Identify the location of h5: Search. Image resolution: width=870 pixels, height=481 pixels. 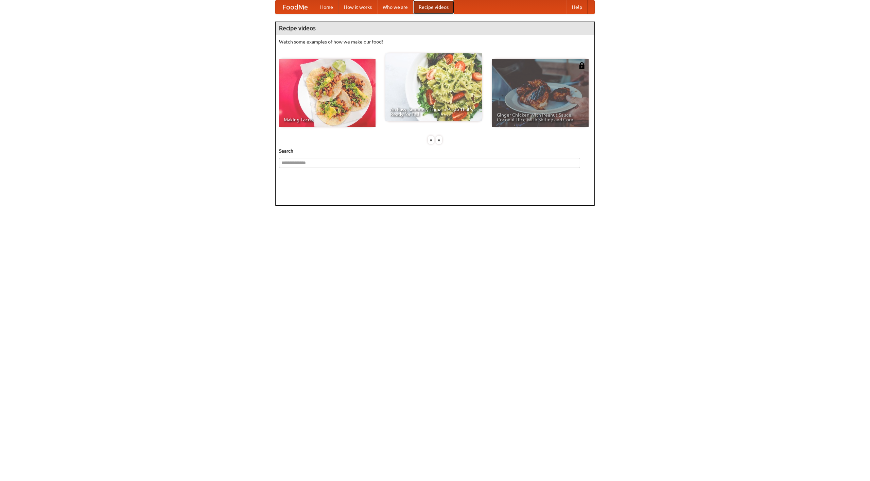
(435, 151).